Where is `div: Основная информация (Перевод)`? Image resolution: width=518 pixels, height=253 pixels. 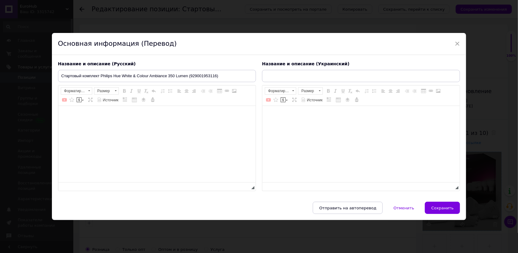
div: Основная информация (Перевод) is located at coordinates (259, 44).